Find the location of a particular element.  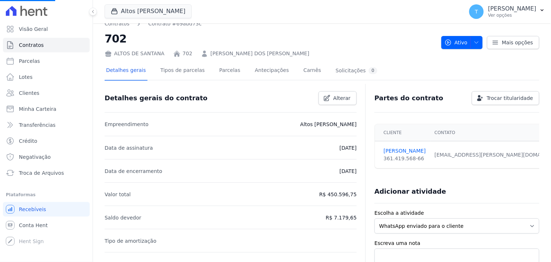

span: Visão Geral is located at coordinates (33, 29).